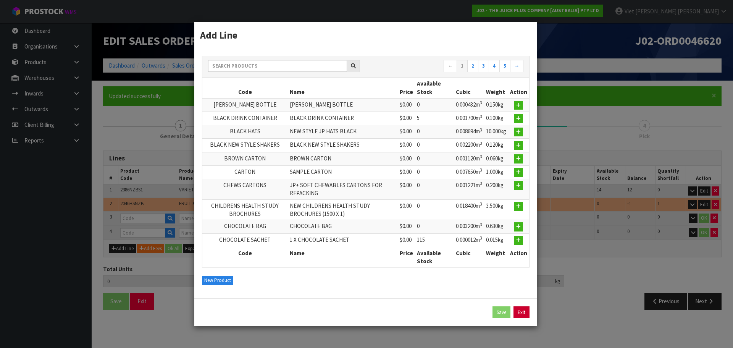 The height and width of the screenshot is (348, 733). Describe the element at coordinates (343, 210) in the screenshot. I see `td: NEW CHILDRENS HEALTH STUDY BROCHURES (1500 X 1)` at that location.